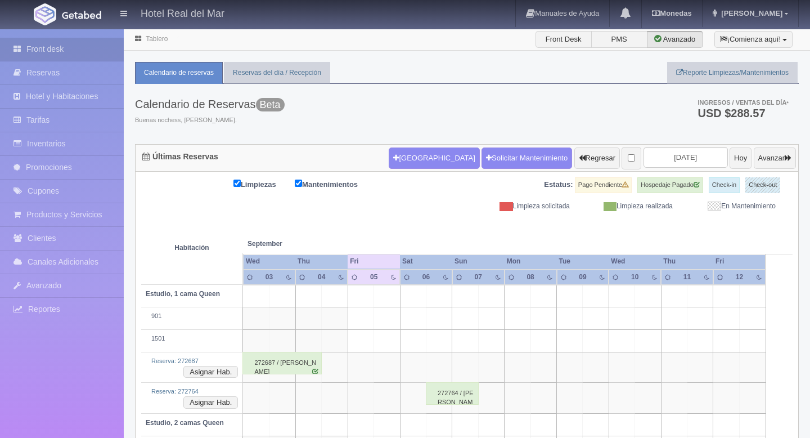 This screenshot has height=438, width=810. I want to click on input: Mantenimientos, so click(298, 183).